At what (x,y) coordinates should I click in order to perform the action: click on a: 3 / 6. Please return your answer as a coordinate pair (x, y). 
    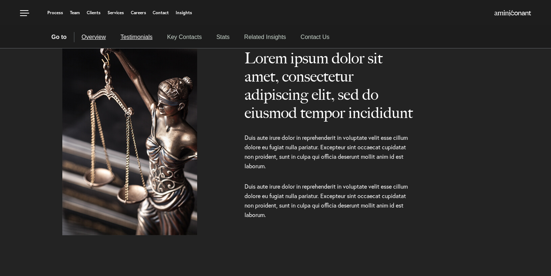
    Looking at the image, I should click on (184, 37).